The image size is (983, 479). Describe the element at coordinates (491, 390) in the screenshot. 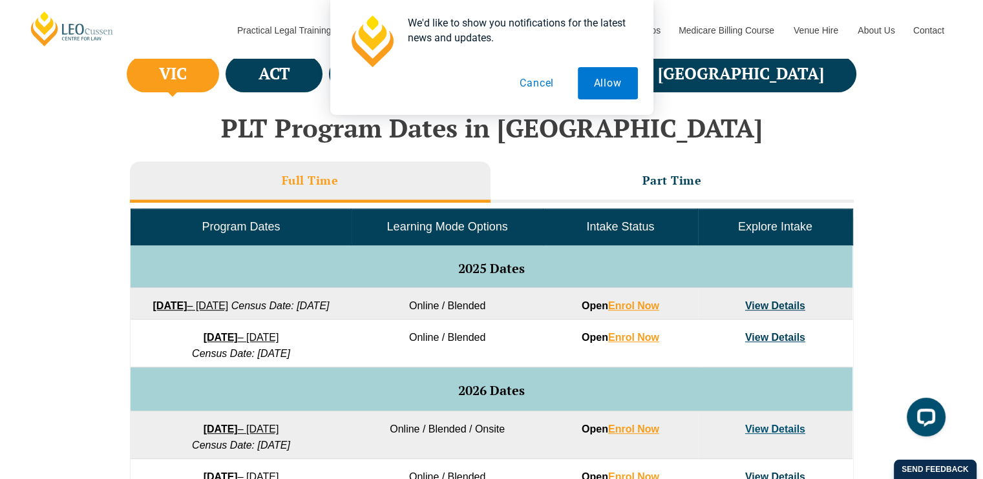

I see `span: 2026 Dates` at that location.